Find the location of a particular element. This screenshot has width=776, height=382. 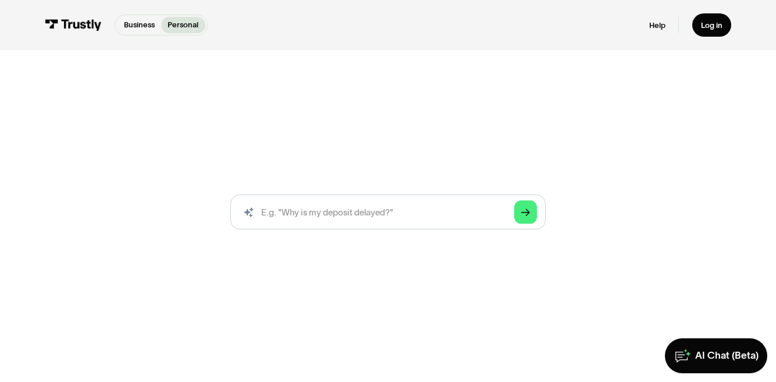

a: Business is located at coordinates (139, 24).